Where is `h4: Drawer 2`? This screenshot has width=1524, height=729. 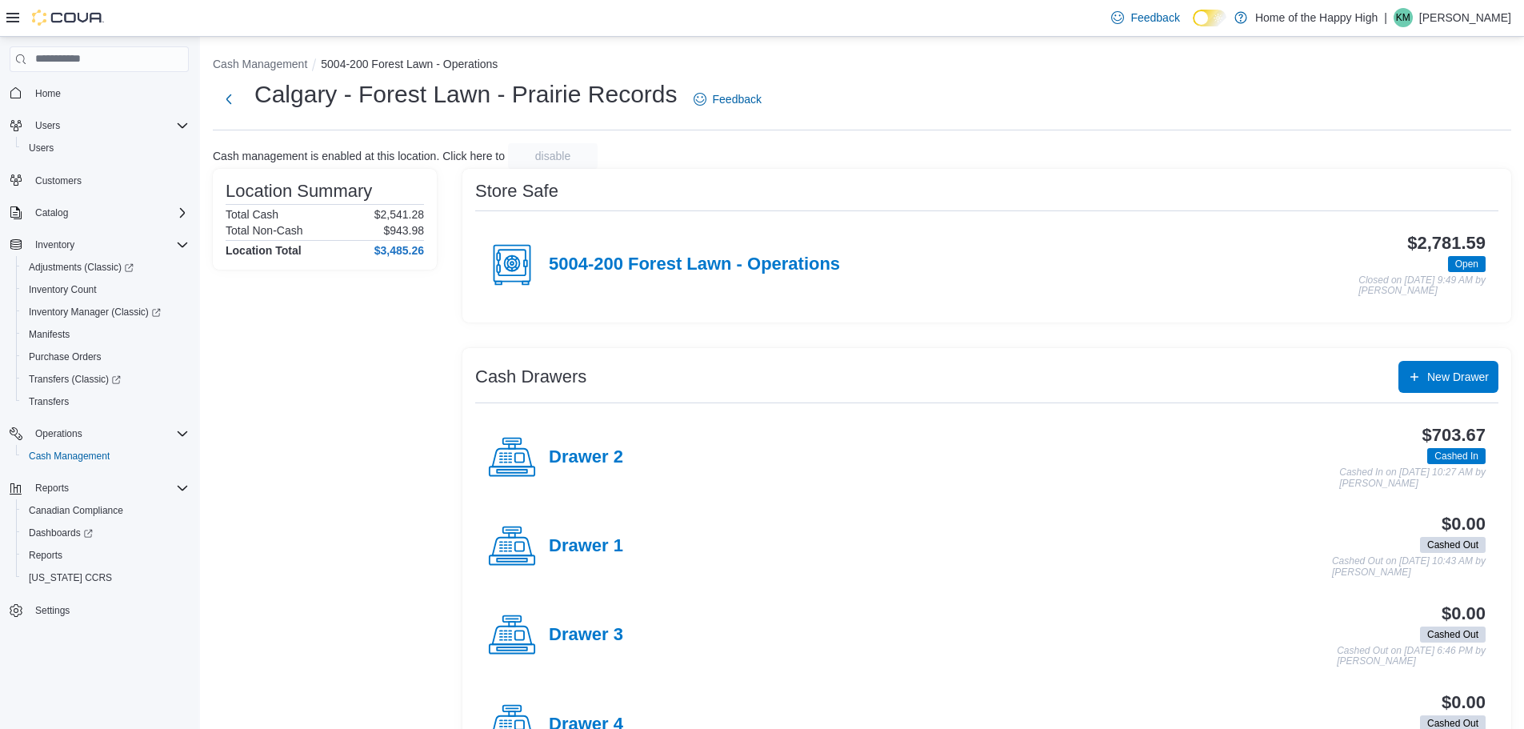
h4: Drawer 2 is located at coordinates (586, 458).